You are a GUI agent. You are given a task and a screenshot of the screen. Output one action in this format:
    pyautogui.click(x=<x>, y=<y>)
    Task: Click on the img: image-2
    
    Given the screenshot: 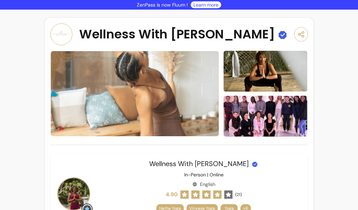 What is the action you would take?
    pyautogui.click(x=265, y=116)
    